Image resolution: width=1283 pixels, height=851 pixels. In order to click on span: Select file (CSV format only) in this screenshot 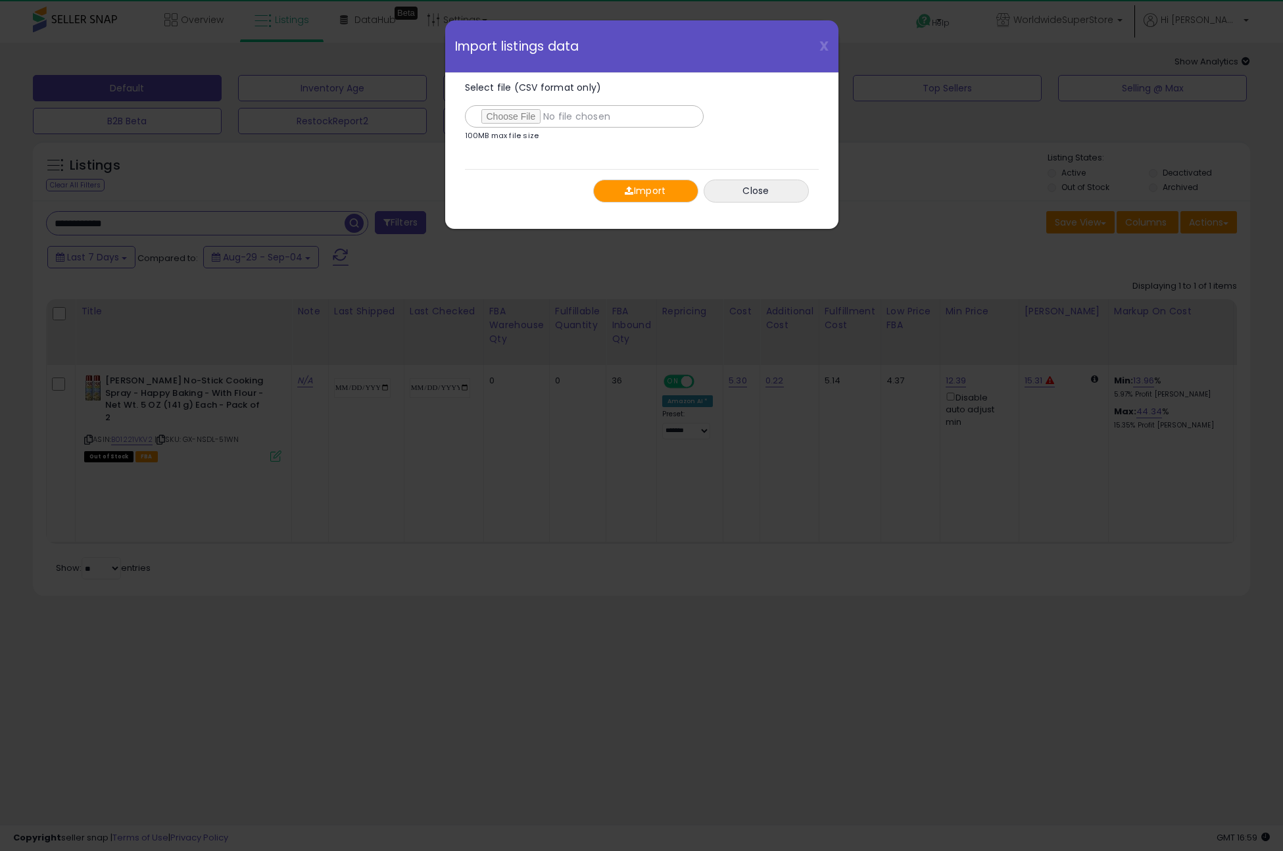, I will do `click(534, 87)`.